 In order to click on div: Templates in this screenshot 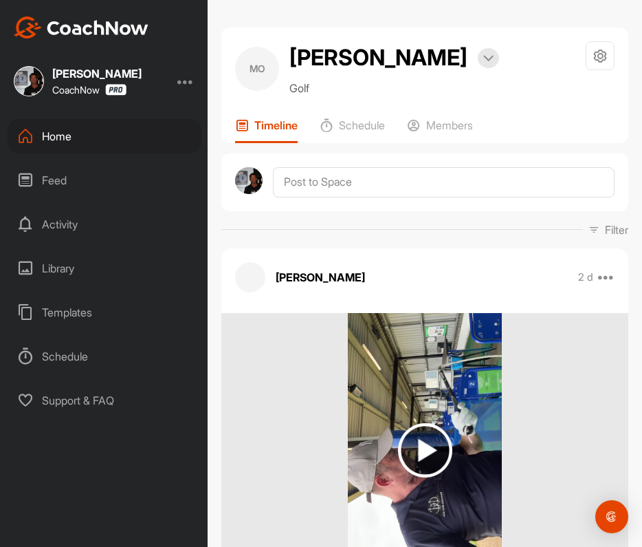, I will do `click(105, 312)`.